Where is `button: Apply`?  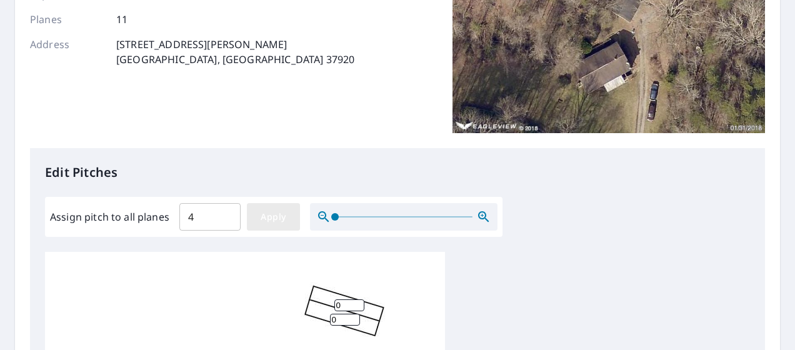
button: Apply is located at coordinates (273, 217).